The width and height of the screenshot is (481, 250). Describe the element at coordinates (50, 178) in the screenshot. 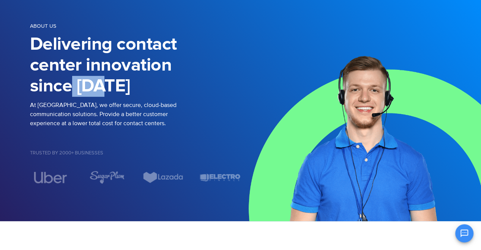

I see `div: 4 / 7` at that location.